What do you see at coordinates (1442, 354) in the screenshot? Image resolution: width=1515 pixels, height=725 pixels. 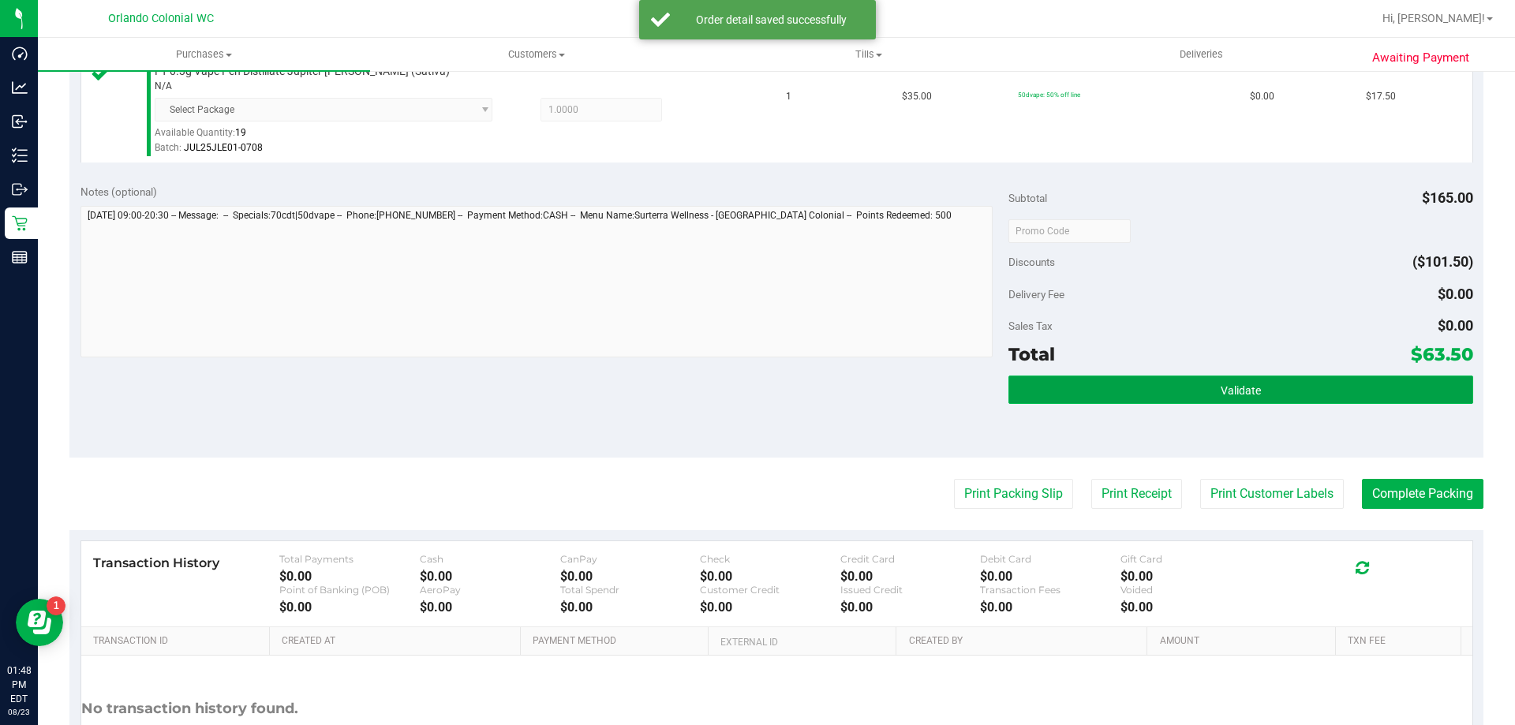 I see `span: $63.50` at bounding box center [1442, 354].